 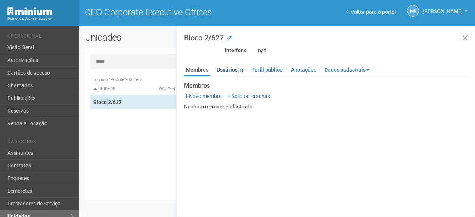 What do you see at coordinates (363, 50) in the screenshot?
I see `div: n/d` at bounding box center [363, 50].